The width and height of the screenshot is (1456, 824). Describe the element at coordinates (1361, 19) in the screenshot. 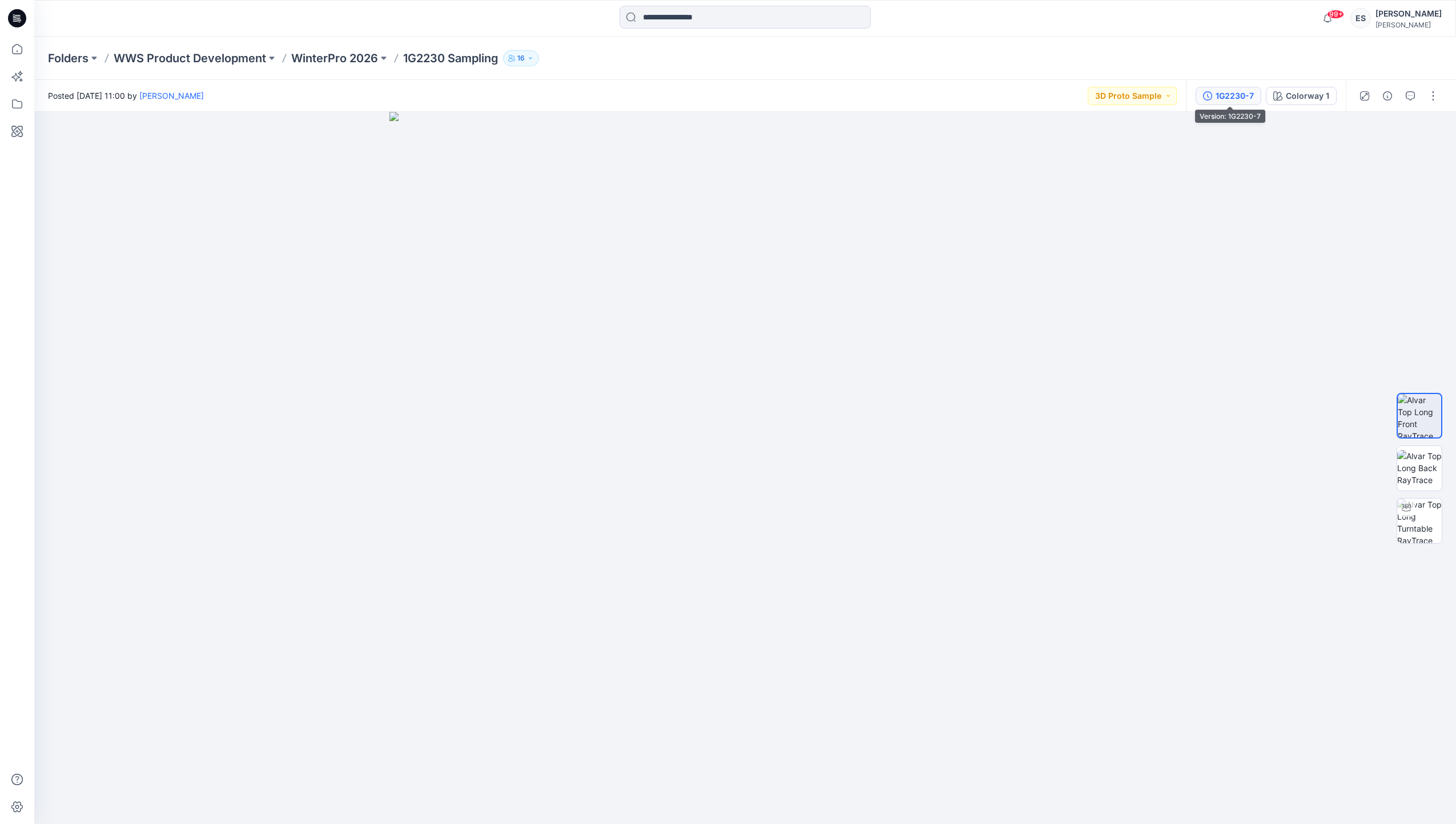

I see `div: ES` at that location.